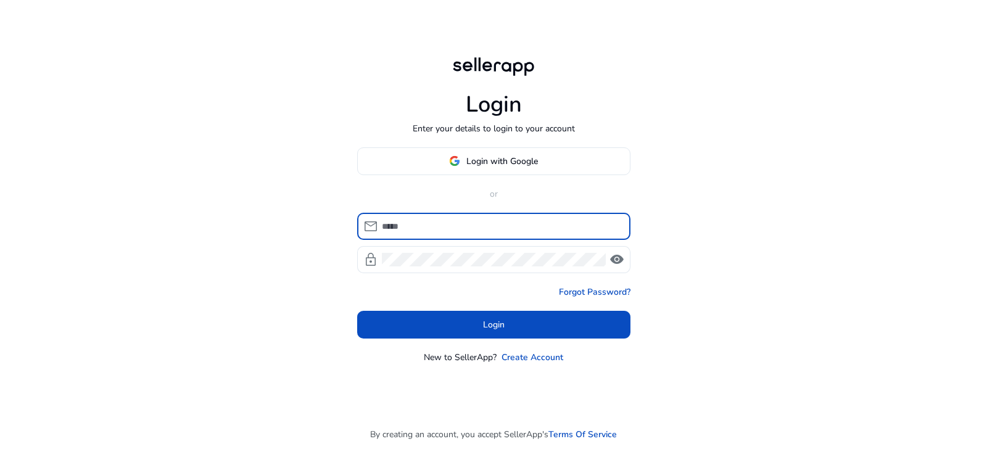 This screenshot has height=452, width=987. Describe the element at coordinates (455, 161) in the screenshot. I see `img: google-logo.svg` at that location.